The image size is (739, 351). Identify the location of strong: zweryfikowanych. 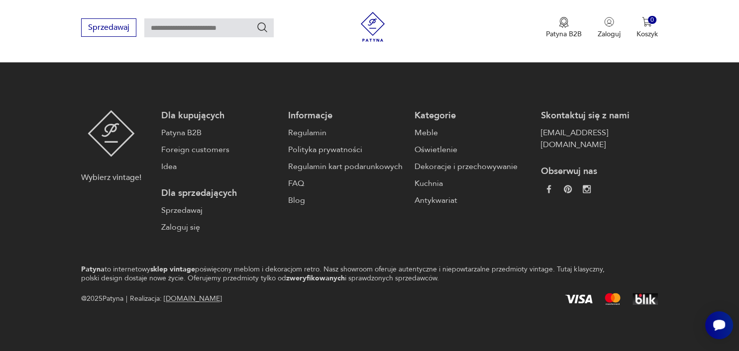
(316, 278).